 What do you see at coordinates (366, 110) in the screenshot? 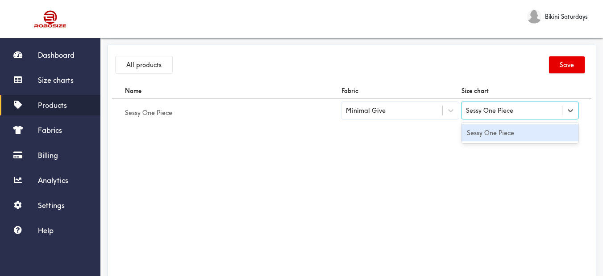
I see `div: Minimal Give` at bounding box center [366, 110].